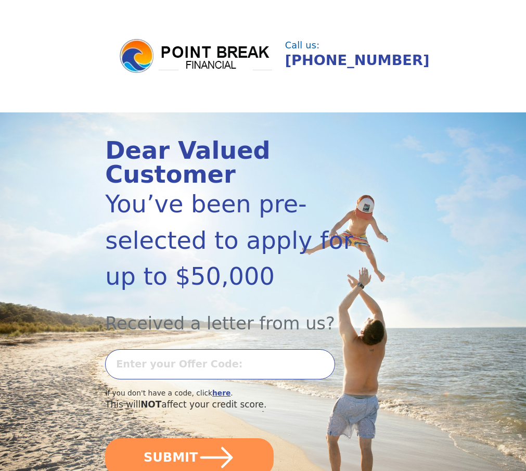 The image size is (526, 471). Describe the element at coordinates (239, 393) in the screenshot. I see `div: If you don't have a code, click .` at that location.